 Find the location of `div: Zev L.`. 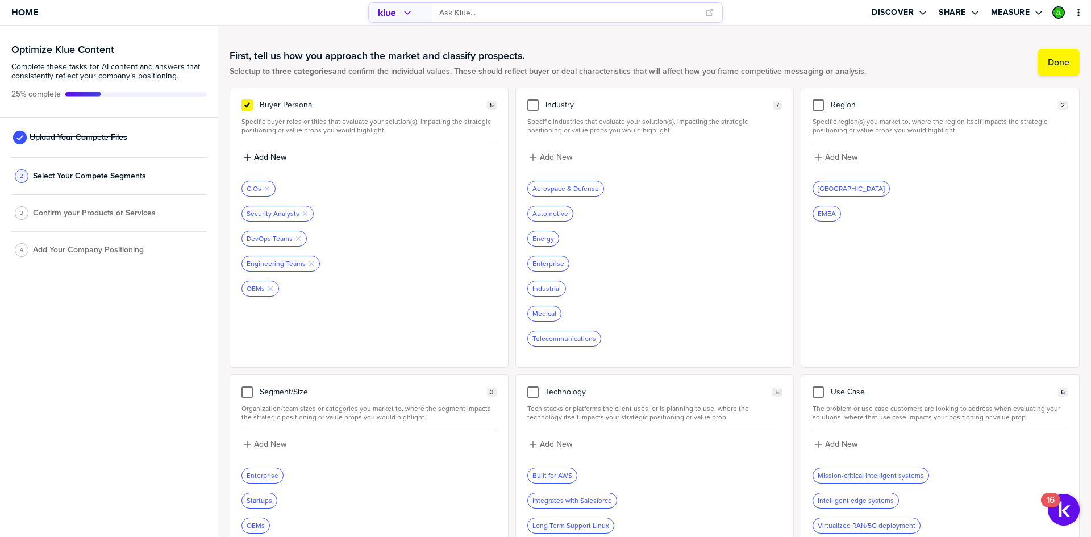

div: Zev L. is located at coordinates (1058, 12).